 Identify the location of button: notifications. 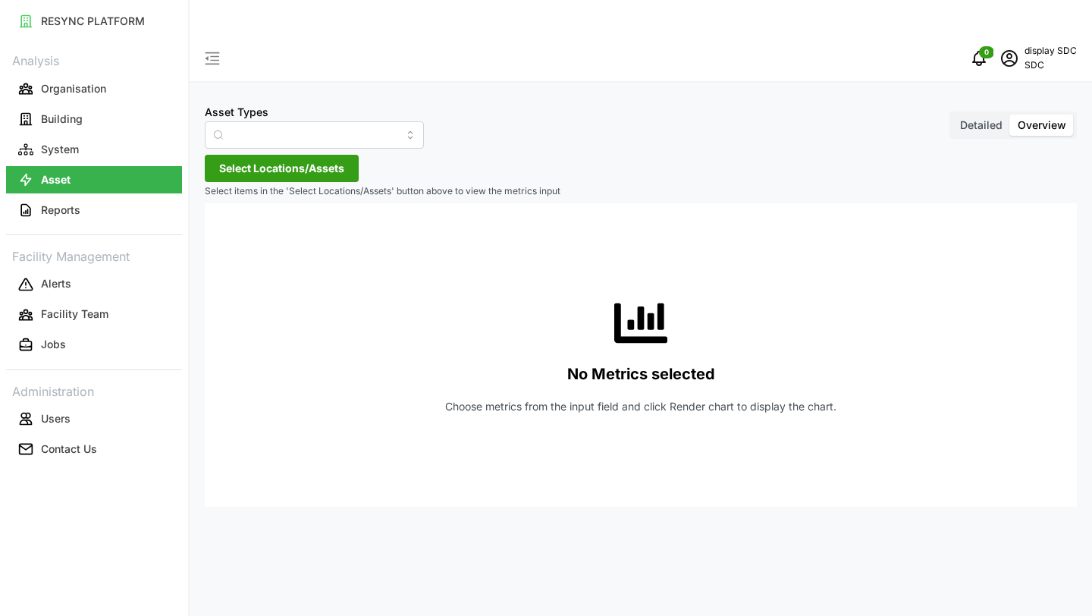
(979, 58).